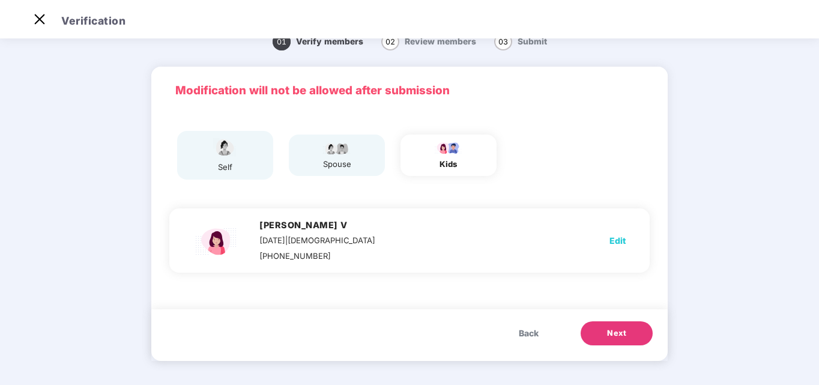 Image resolution: width=819 pixels, height=385 pixels. I want to click on button: Back, so click(528, 333).